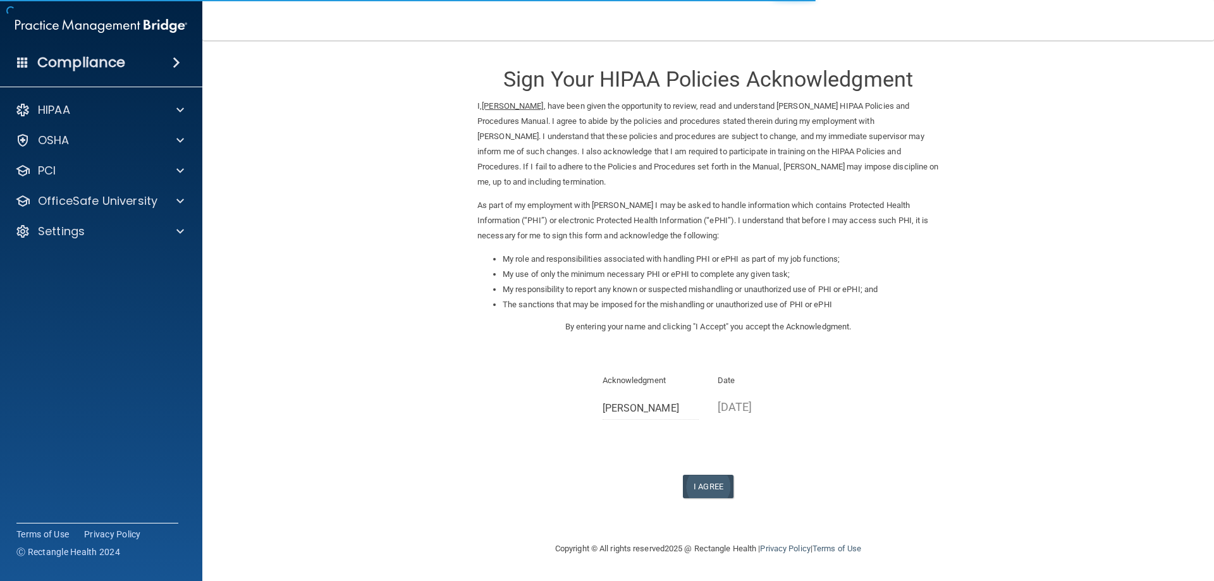 This screenshot has width=1214, height=581. I want to click on p: OSHA, so click(54, 140).